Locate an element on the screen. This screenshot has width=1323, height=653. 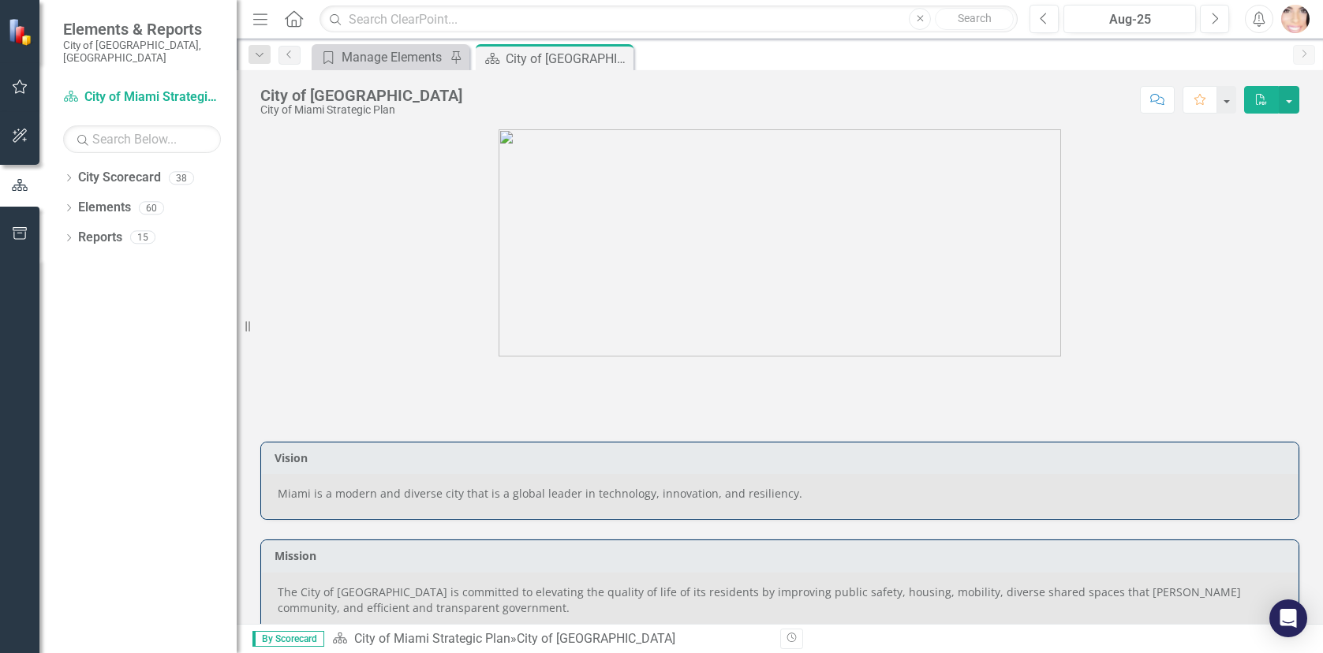
span: Miami is a modern and diverse city that is a global leader in technology, innovation, and resilie... is located at coordinates (539, 493).